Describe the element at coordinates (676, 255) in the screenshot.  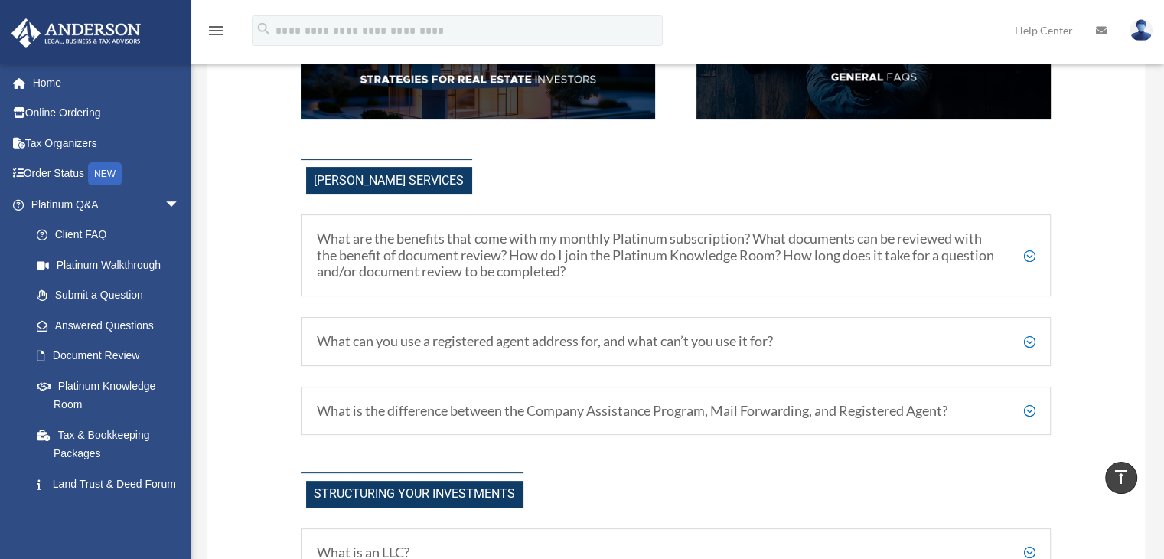
I see `h5: What are the benefits that come with my monthly Platinum subscription? What documents can be revi...` at that location.